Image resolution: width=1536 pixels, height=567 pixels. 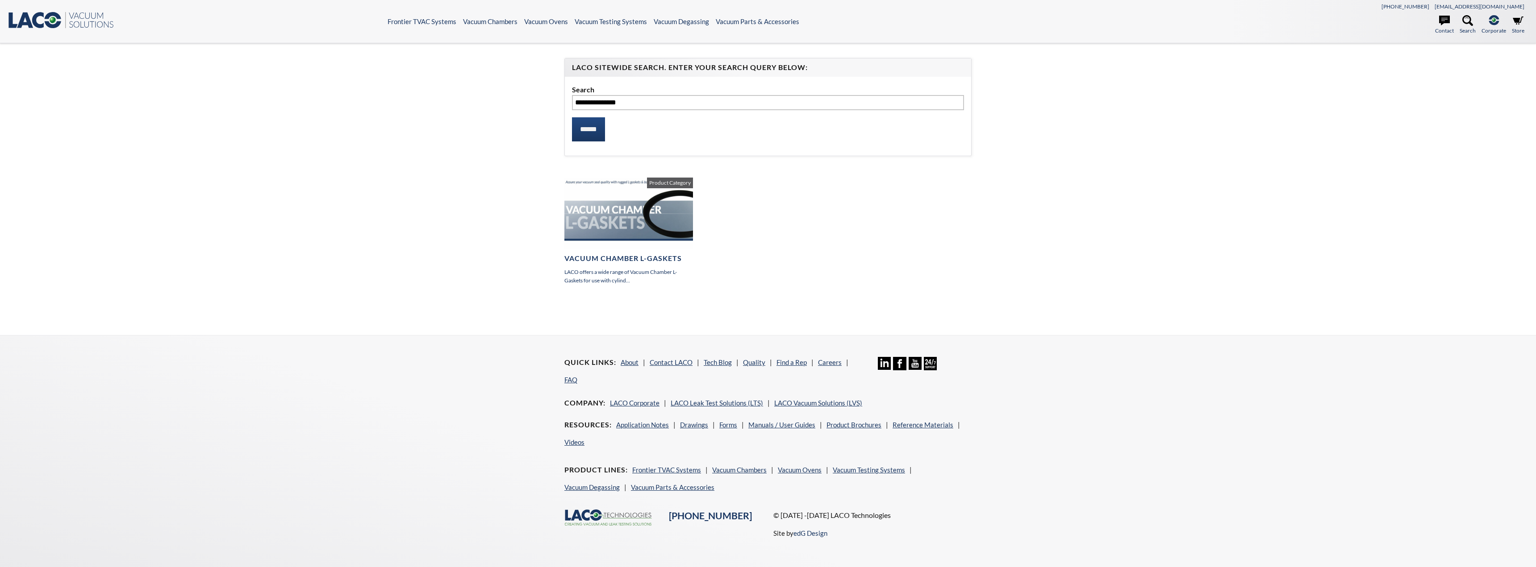 I want to click on h4: LACO Sitewide Search. Enter your Search Query Below:, so click(x=768, y=67).